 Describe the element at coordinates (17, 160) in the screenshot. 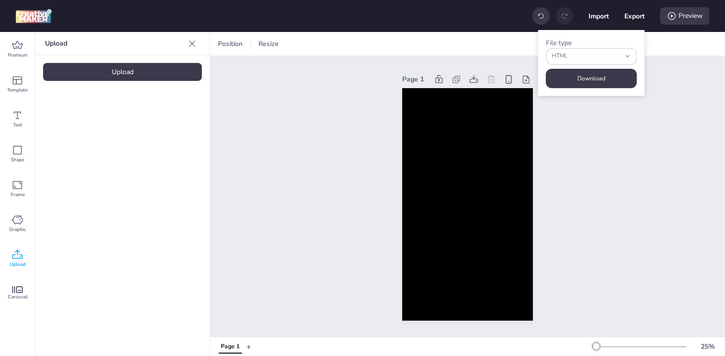

I see `span: Shape` at that location.